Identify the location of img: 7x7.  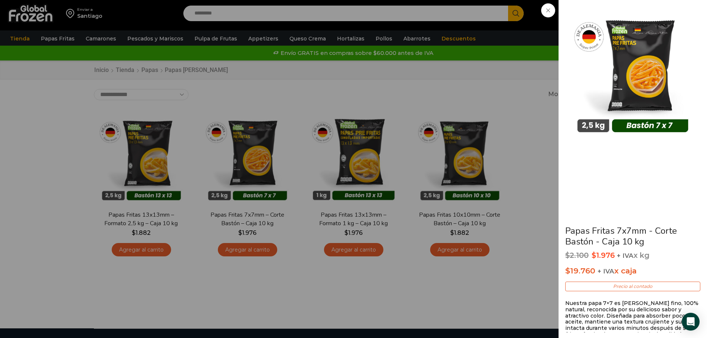
(632, 72).